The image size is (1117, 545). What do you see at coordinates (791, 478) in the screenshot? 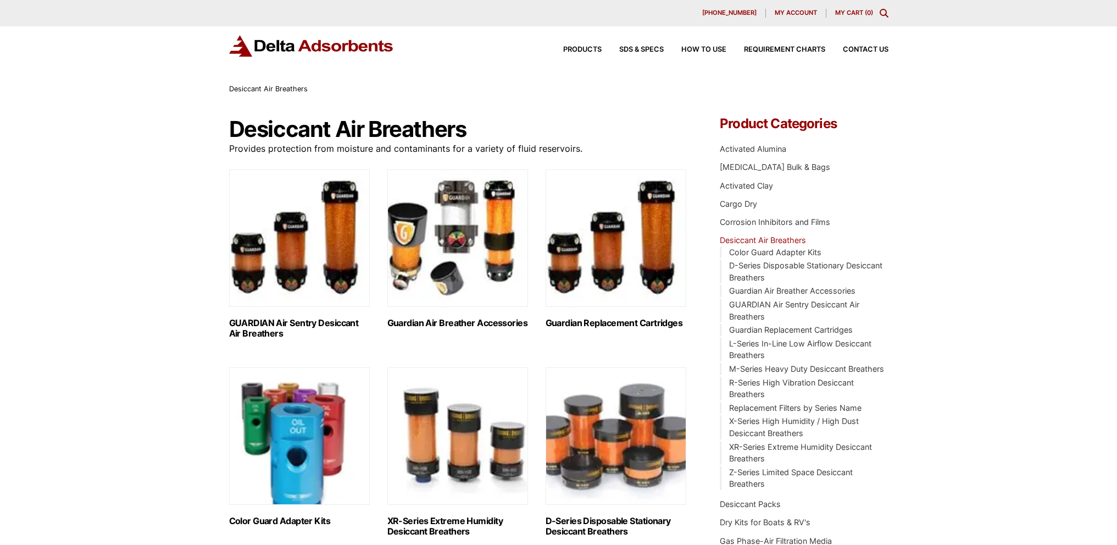
I see `a: Z-Series Limited Space Desiccant Breathers` at bounding box center [791, 478].